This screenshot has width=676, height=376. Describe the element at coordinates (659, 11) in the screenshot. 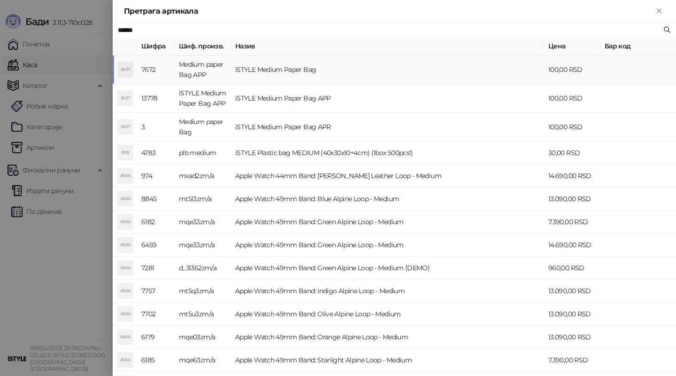

I see `button: Close` at that location.